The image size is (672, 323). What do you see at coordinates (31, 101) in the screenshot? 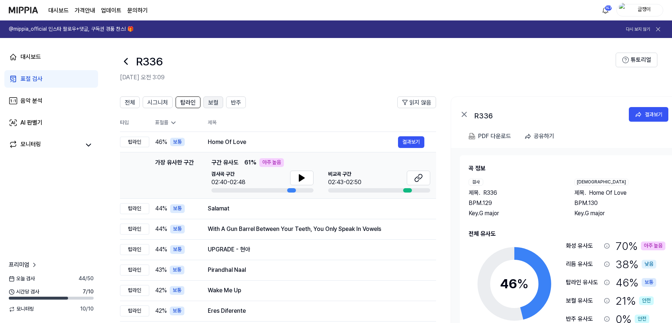
I see `div: 음악 분석` at bounding box center [31, 101].